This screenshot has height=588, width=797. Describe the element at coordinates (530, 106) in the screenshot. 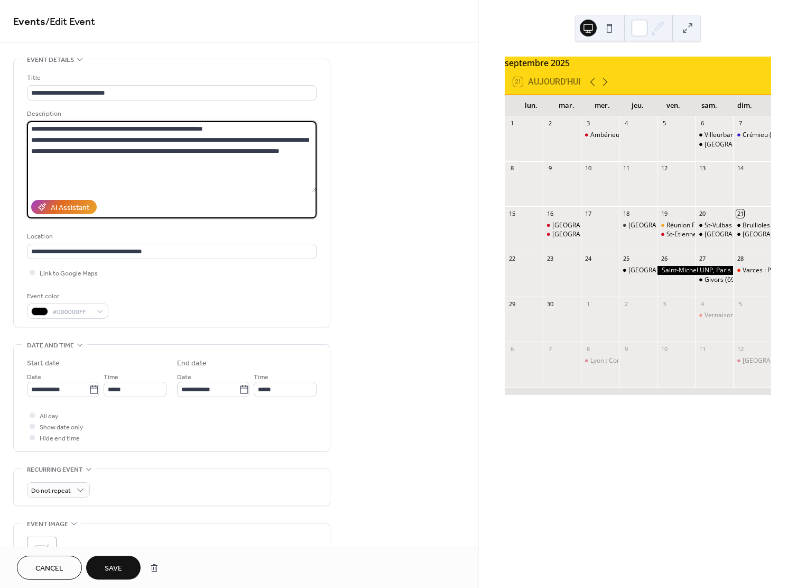

I see `div: lun.` at that location.